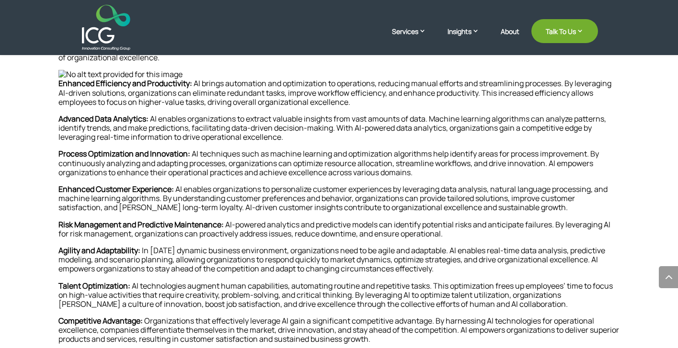 This screenshot has height=348, width=678. Describe the element at coordinates (339, 203) in the screenshot. I see `p: AI enables organizations to personalize customer experiences by leveraging data analysis, natural...` at that location.